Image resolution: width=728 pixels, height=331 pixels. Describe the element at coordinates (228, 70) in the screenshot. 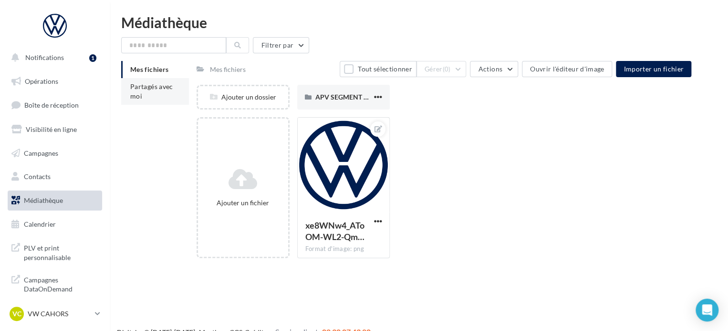

I see `div: Mes fichiers` at that location.